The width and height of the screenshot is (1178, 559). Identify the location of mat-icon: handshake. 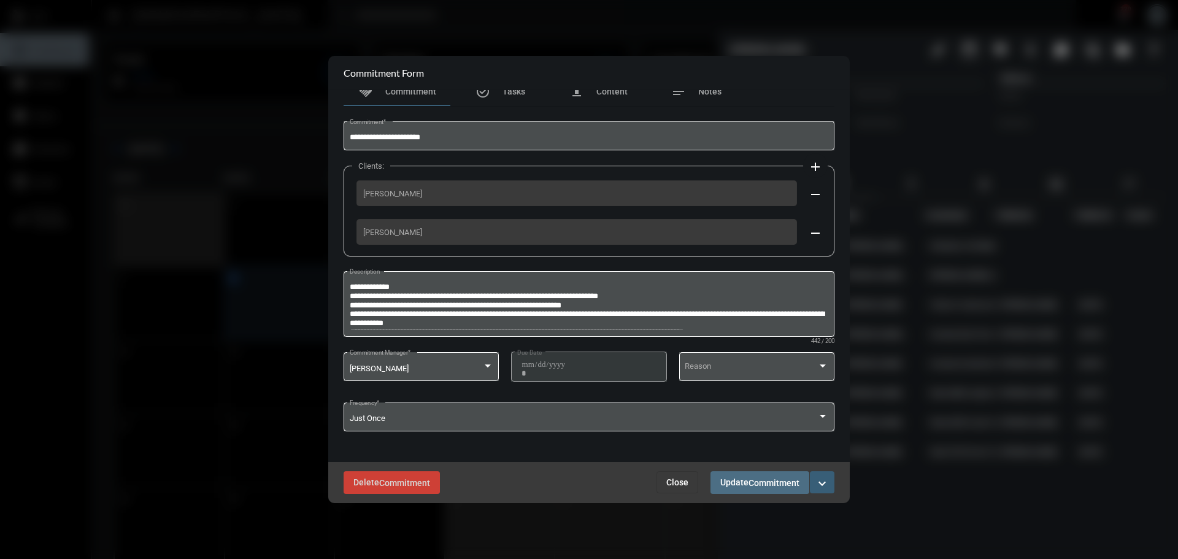
(366, 91).